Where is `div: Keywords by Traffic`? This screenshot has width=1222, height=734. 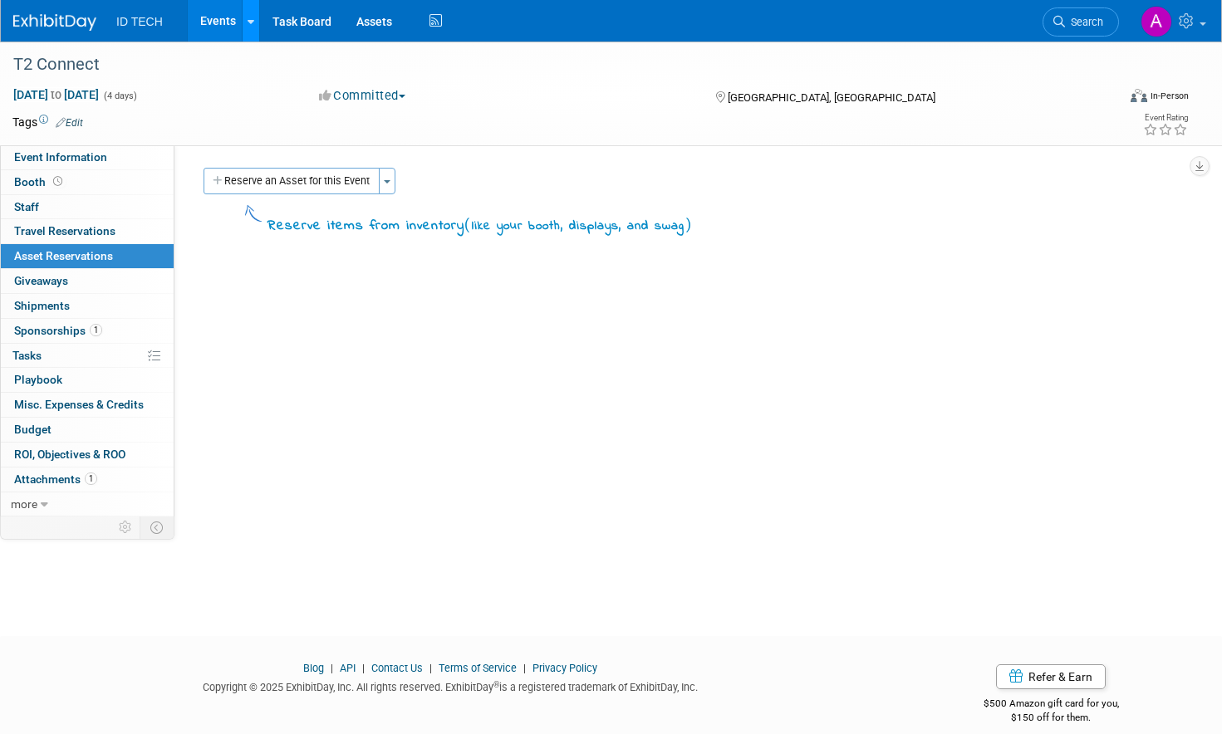
div: Keywords by Traffic is located at coordinates (232, 103).